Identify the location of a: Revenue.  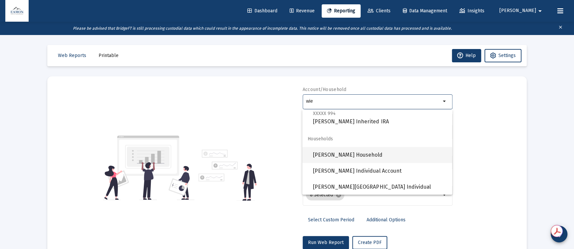
(302, 11).